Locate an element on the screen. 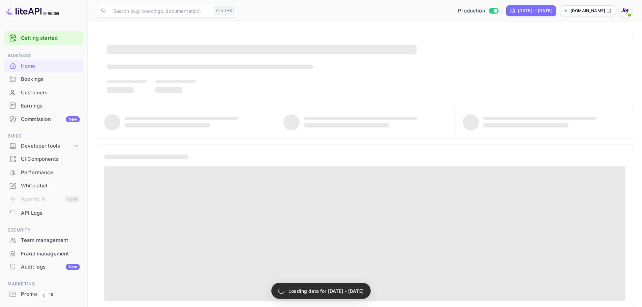 The image size is (642, 307). div: Getting started is located at coordinates (43, 38).